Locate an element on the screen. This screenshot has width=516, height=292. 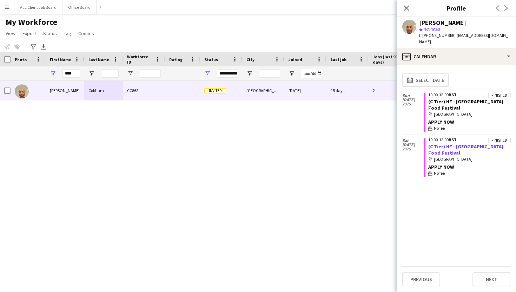
a: Export is located at coordinates (29, 33).